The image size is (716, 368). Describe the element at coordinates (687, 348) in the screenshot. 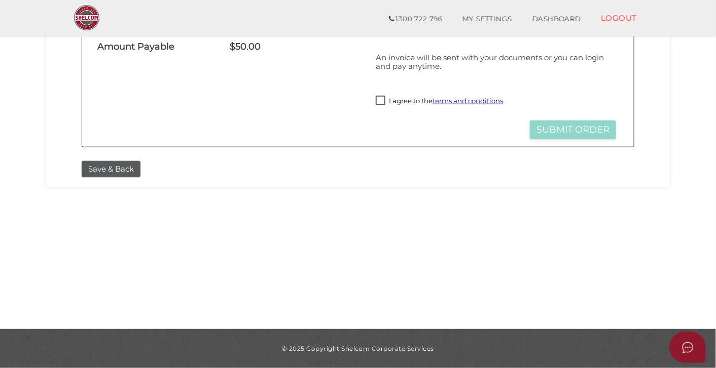

I see `button: Open asap` at that location.